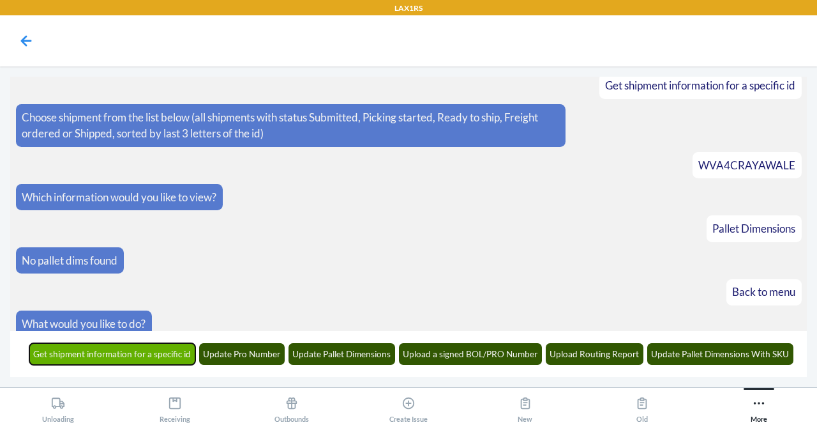 The width and height of the screenshot is (817, 425). I want to click on button: Update Pallet Dimensions With SKU, so click(721, 354).